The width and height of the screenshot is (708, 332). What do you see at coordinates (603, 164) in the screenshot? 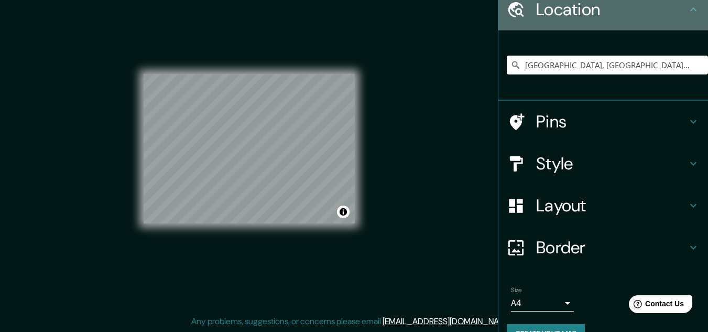
I see `div: Style` at bounding box center [603, 164].